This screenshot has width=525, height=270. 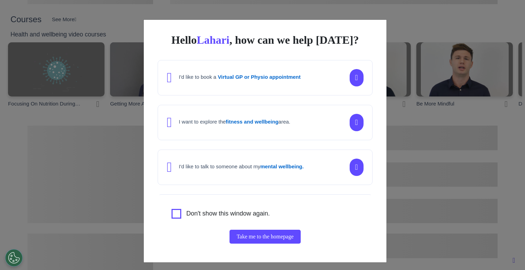 I want to click on h4: I want to explore the area., so click(x=234, y=122).